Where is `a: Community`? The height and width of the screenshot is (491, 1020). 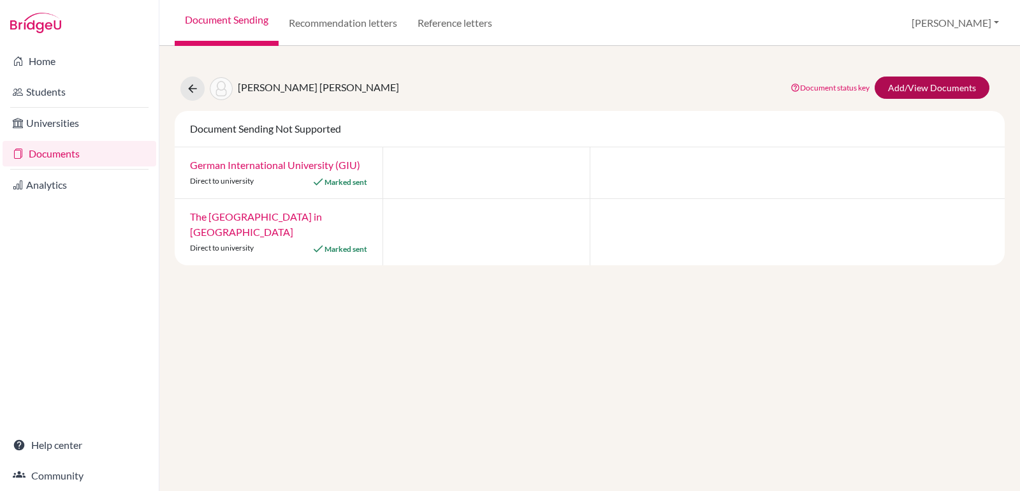 a: Community is located at coordinates (79, 476).